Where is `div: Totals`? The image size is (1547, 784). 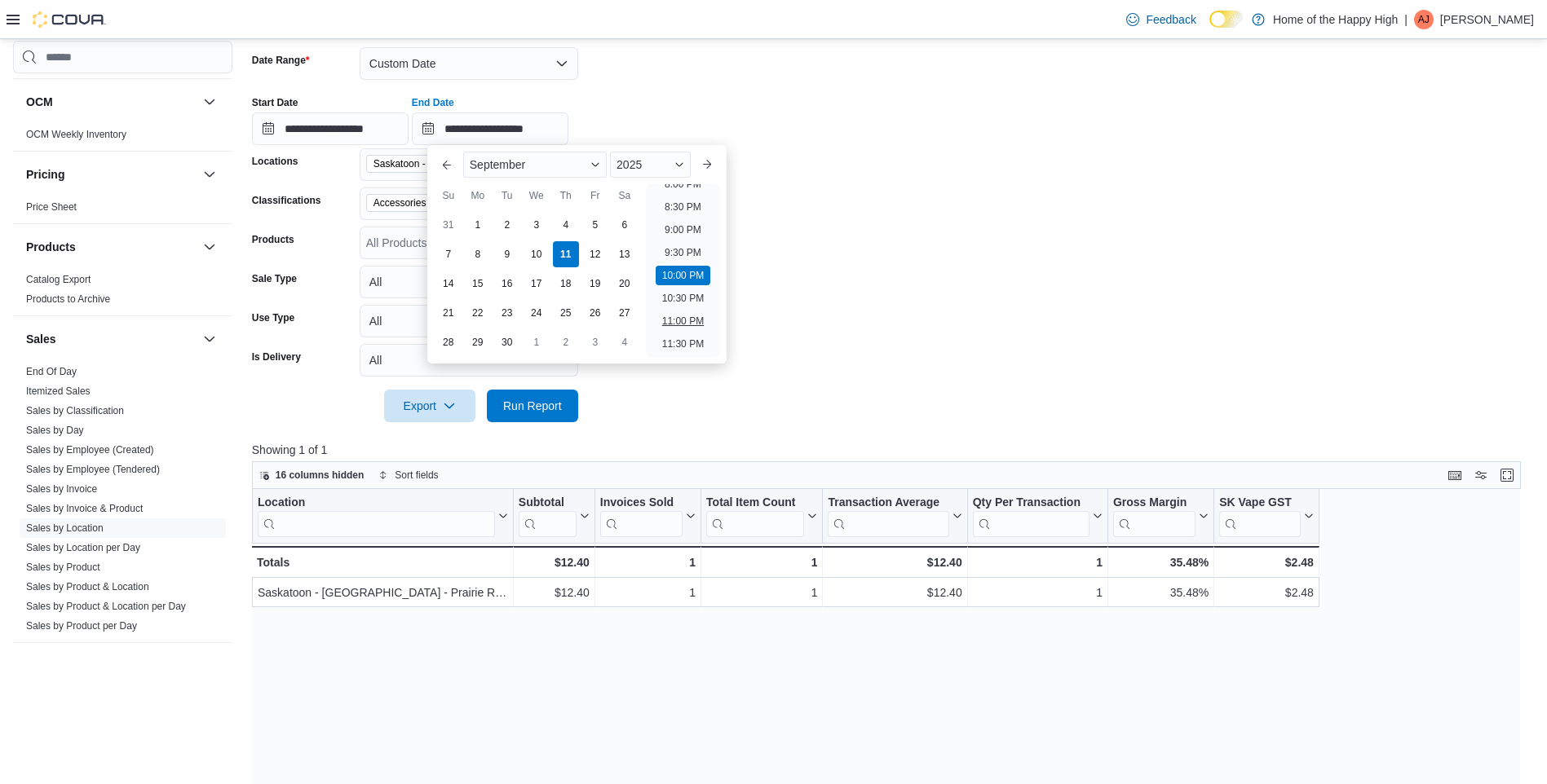
div: Totals is located at coordinates (383, 562).